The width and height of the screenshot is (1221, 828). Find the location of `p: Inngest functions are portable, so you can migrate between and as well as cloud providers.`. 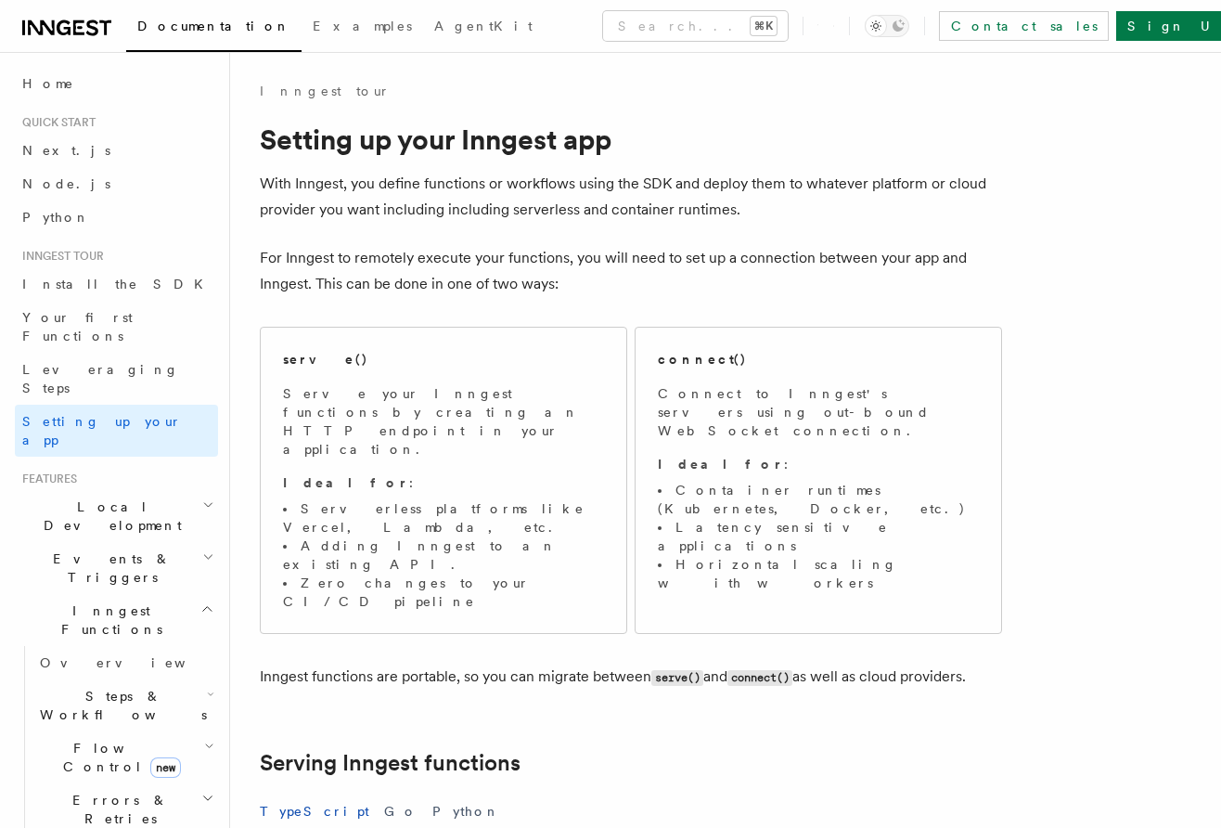

p: Inngest functions are portable, so you can migrate between and as well as cloud providers. is located at coordinates (631, 676).